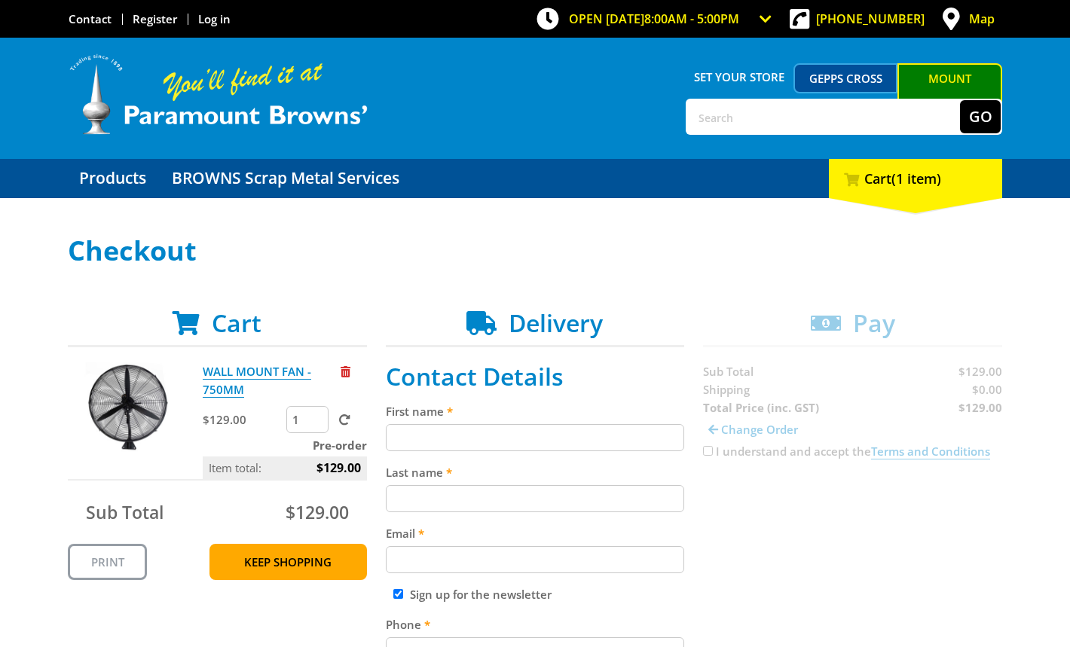 The height and width of the screenshot is (647, 1070). What do you see at coordinates (739, 77) in the screenshot?
I see `span: Set your store` at bounding box center [739, 77].